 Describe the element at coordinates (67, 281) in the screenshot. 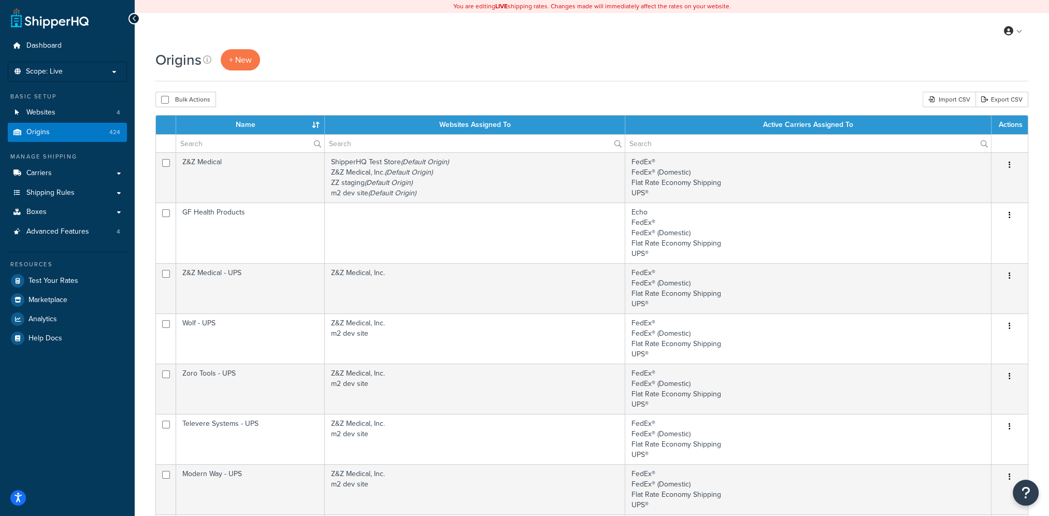

I see `a: Test Your Rates` at that location.